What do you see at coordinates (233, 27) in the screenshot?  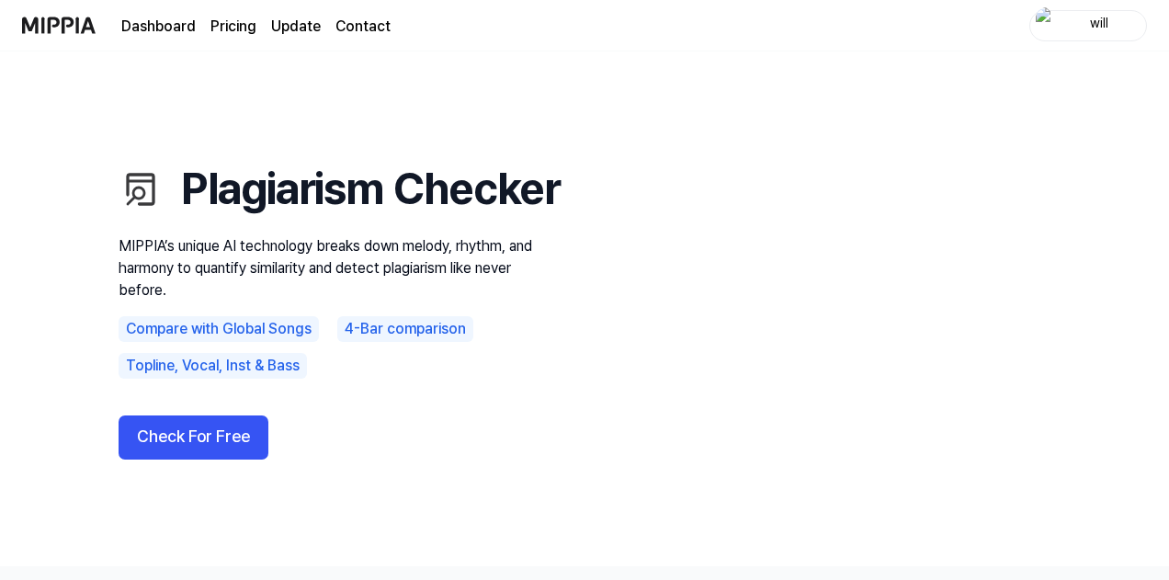 I see `a: Pricing` at bounding box center [233, 27].